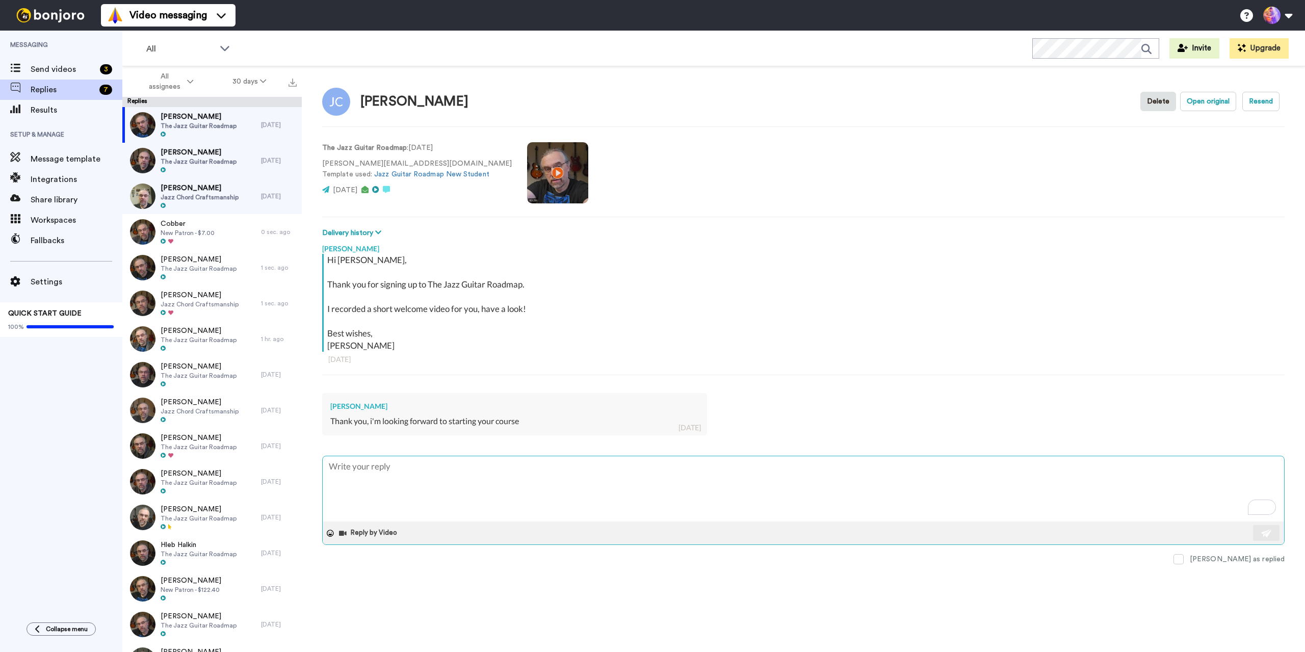 This screenshot has width=1305, height=652. Describe the element at coordinates (76, 110) in the screenshot. I see `span: Results` at that location.